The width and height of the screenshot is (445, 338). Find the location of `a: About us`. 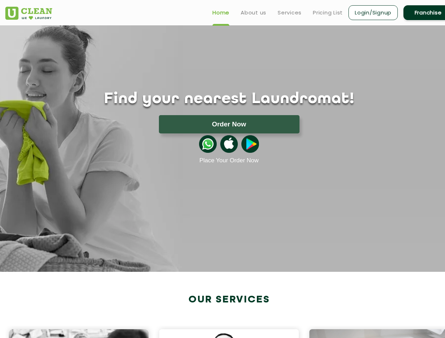

a: About us is located at coordinates (253, 13).